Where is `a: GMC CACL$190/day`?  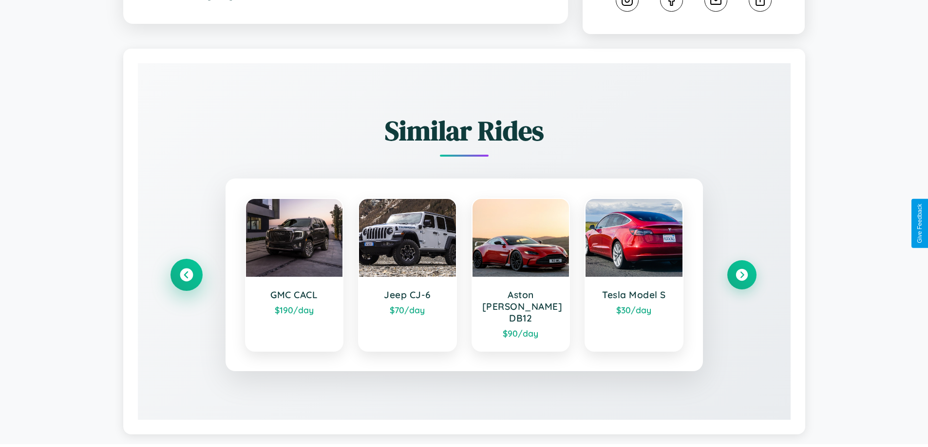
a: GMC CACL$190/day is located at coordinates (294, 275).